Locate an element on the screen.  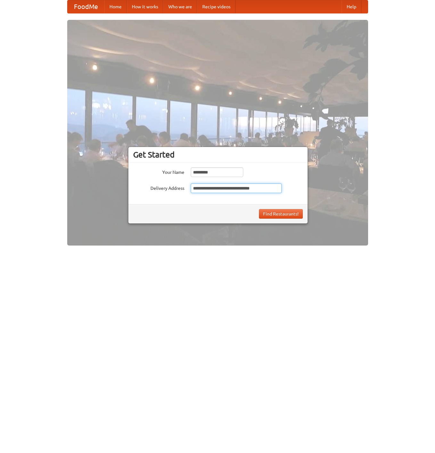
a: How it works is located at coordinates (145, 7).